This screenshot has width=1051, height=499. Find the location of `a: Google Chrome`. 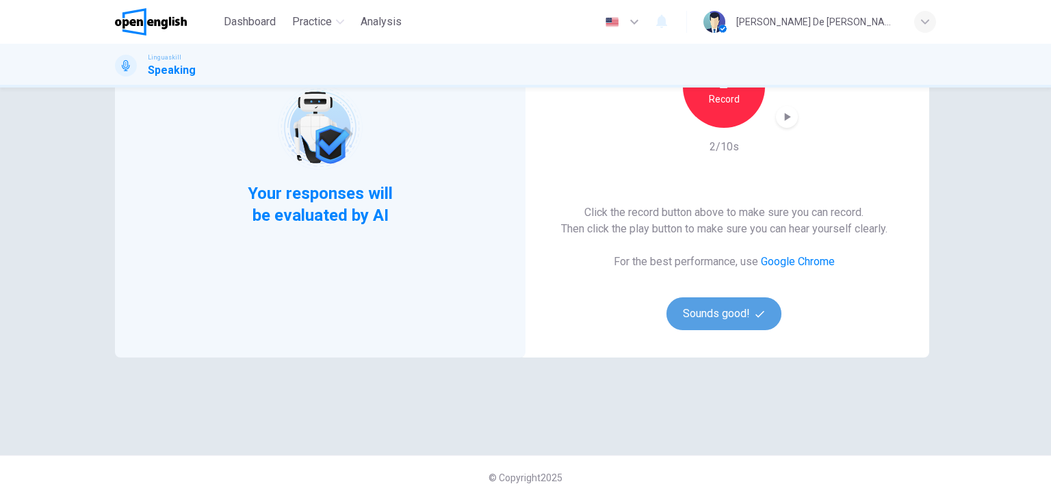

a: Google Chrome is located at coordinates (797, 261).